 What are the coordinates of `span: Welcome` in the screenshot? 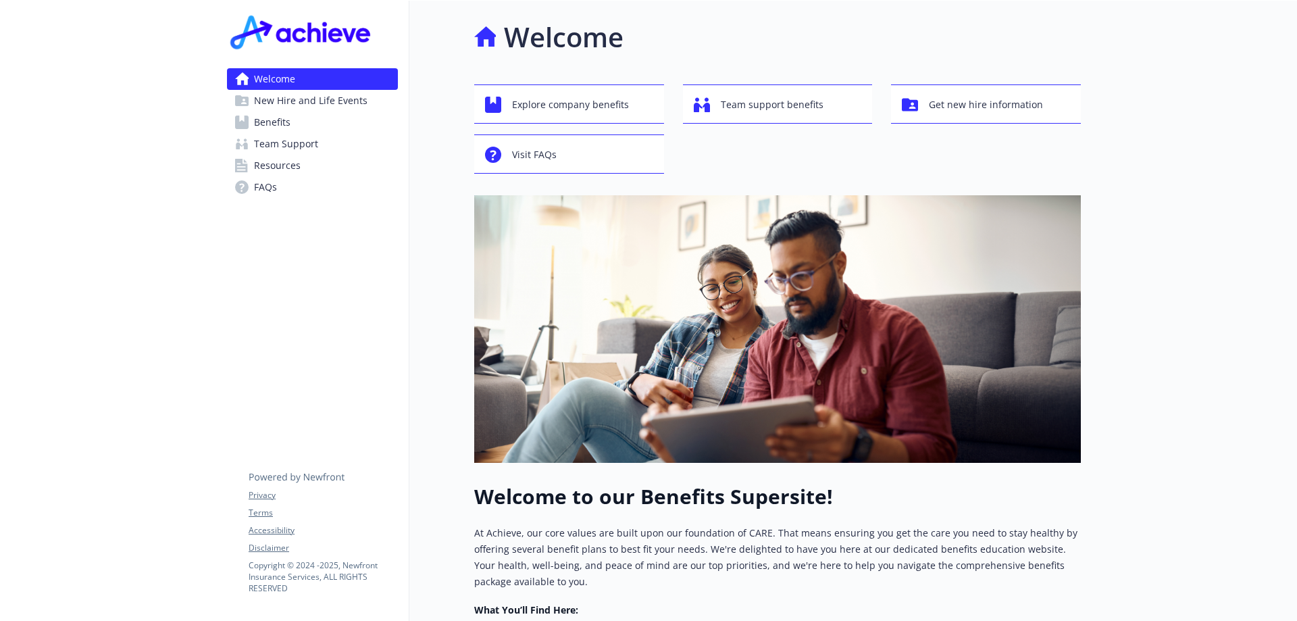 It's located at (274, 79).